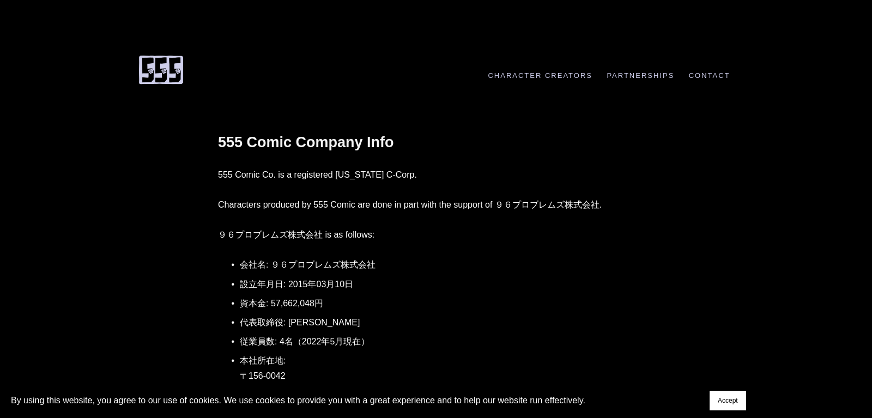 Image resolution: width=872 pixels, height=418 pixels. I want to click on p: 資本金: 57,662,048円, so click(447, 303).